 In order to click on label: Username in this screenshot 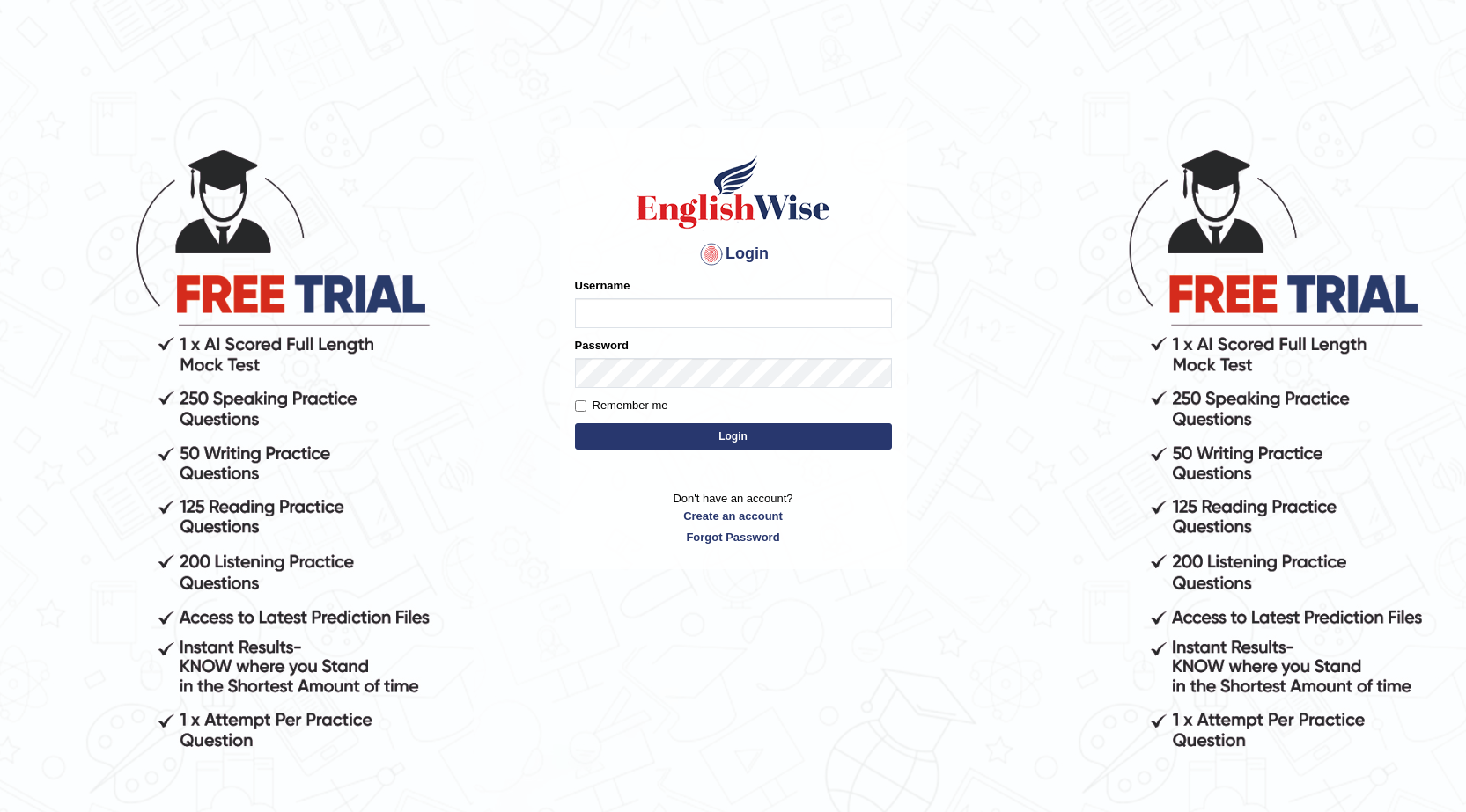, I will do `click(602, 286)`.